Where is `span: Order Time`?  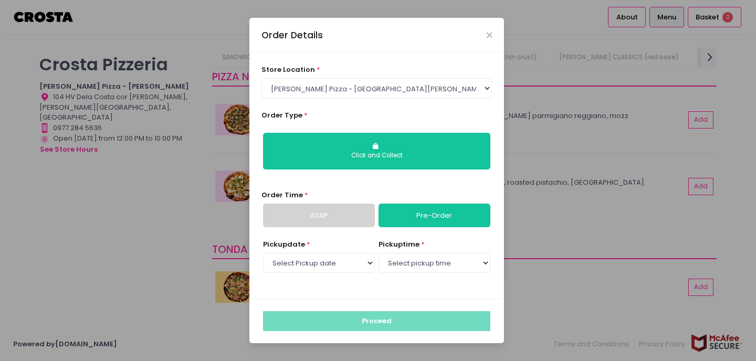 span: Order Time is located at coordinates (282, 195).